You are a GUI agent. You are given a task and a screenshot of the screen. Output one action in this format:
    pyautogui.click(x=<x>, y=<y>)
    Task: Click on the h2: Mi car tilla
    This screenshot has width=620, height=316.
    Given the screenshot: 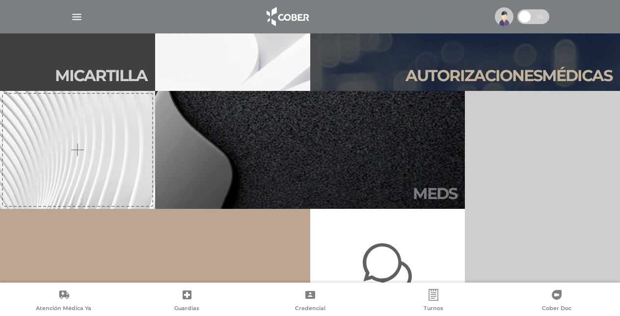 What is the action you would take?
    pyautogui.click(x=101, y=76)
    